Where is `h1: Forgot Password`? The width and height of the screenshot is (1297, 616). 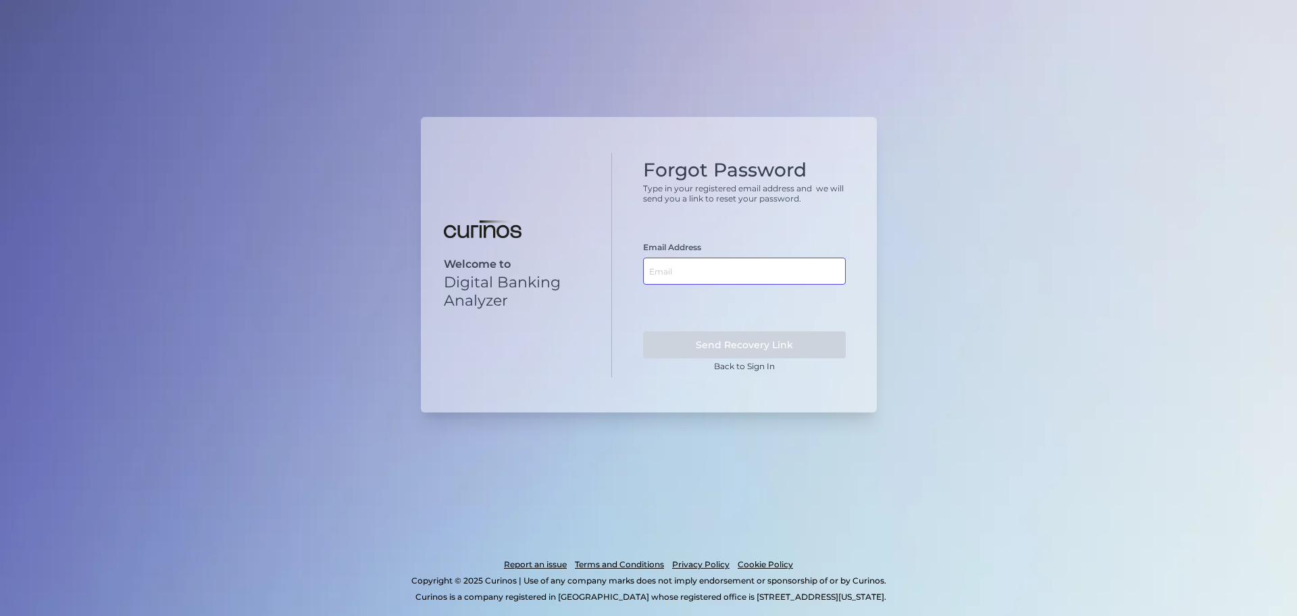 h1: Forgot Password is located at coordinates (745, 170).